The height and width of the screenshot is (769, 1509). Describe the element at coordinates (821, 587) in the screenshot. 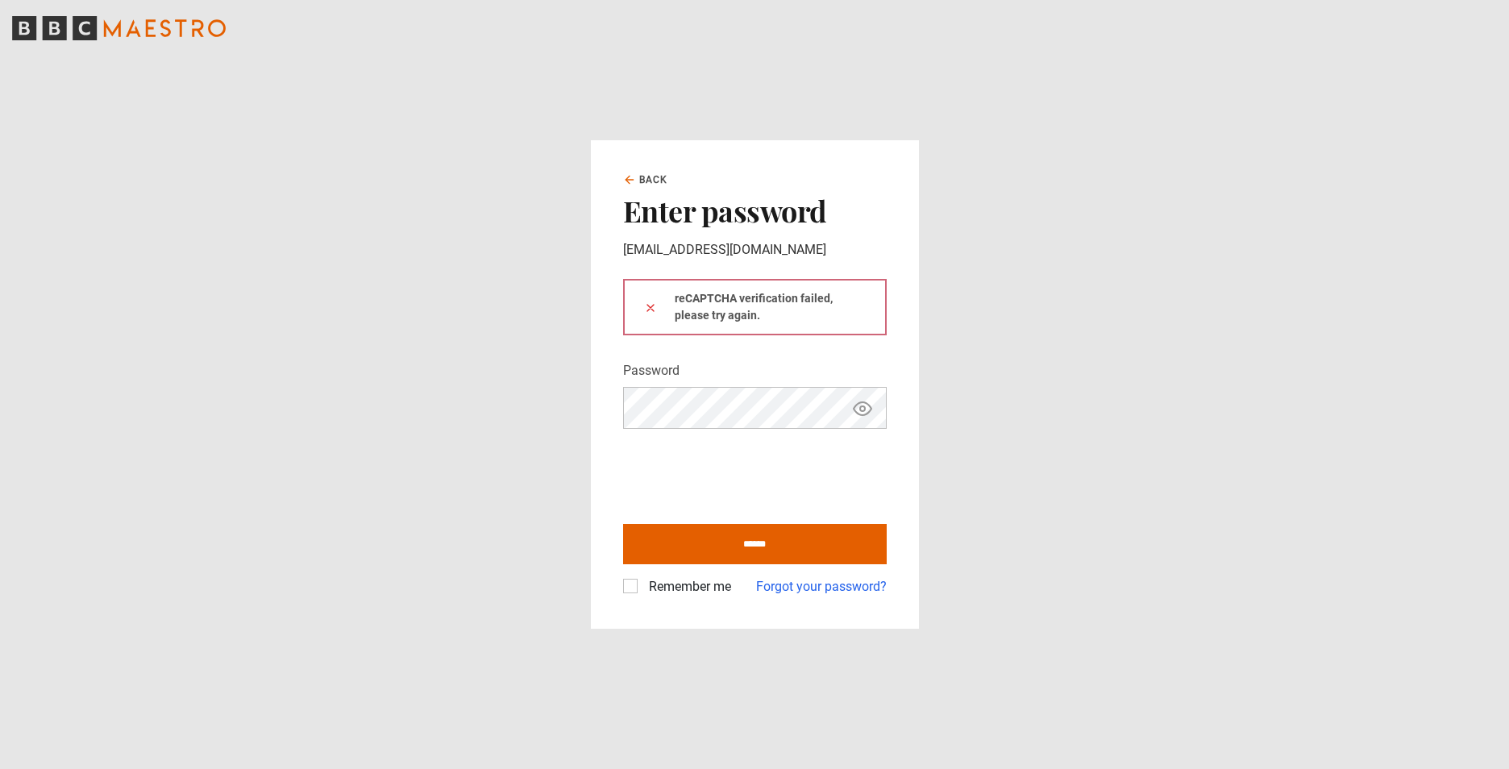

I see `a: Forgot your password?` at that location.